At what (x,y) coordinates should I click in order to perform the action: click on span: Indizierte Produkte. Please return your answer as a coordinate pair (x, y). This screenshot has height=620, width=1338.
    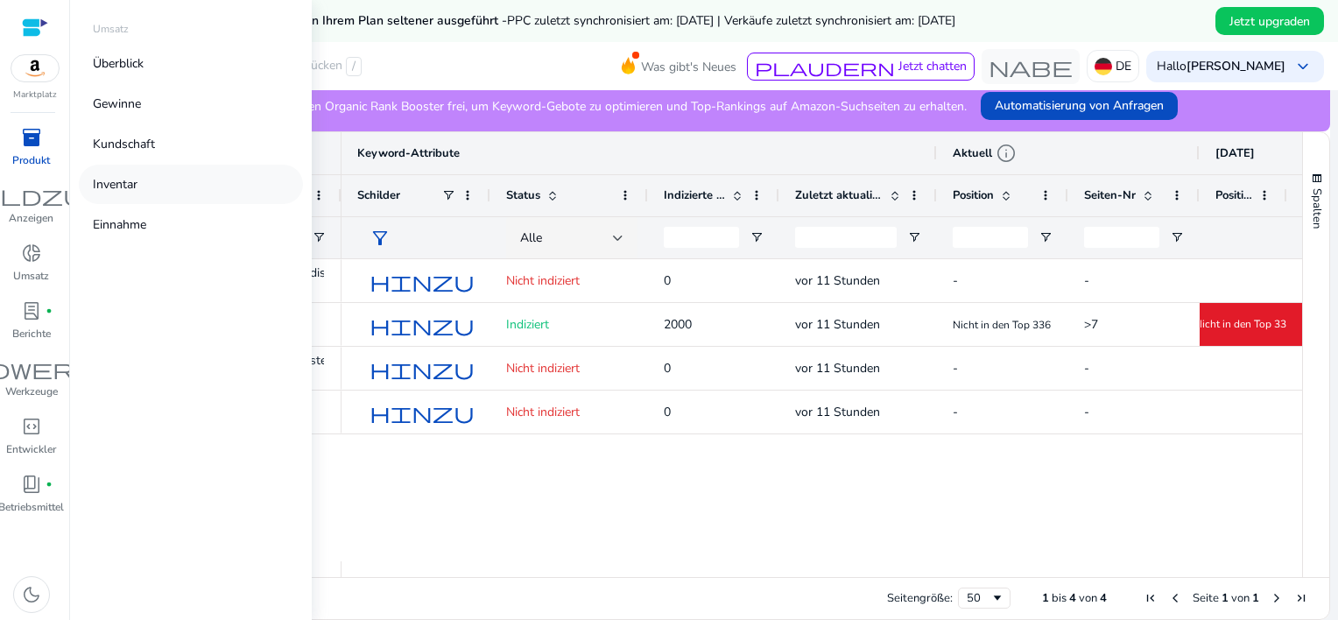
    Looking at the image, I should click on (695, 195).